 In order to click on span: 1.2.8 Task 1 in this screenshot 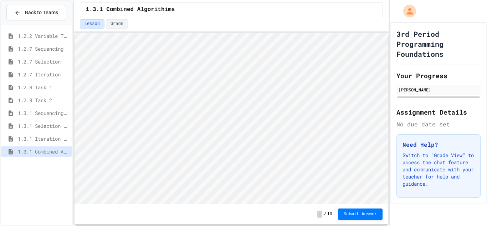, I will do `click(43, 87)`.